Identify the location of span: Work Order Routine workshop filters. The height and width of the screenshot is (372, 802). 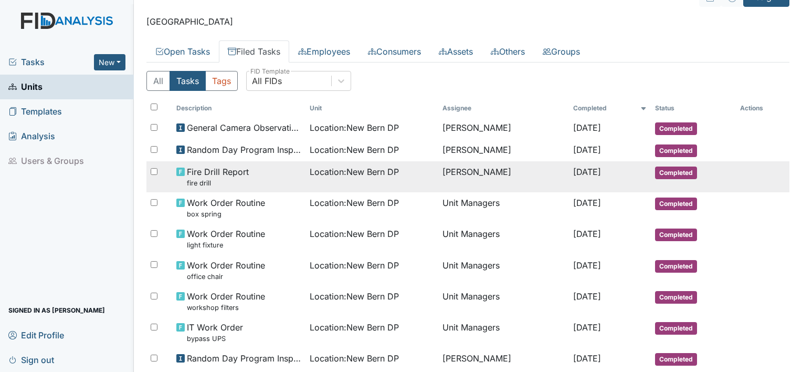
(226, 301).